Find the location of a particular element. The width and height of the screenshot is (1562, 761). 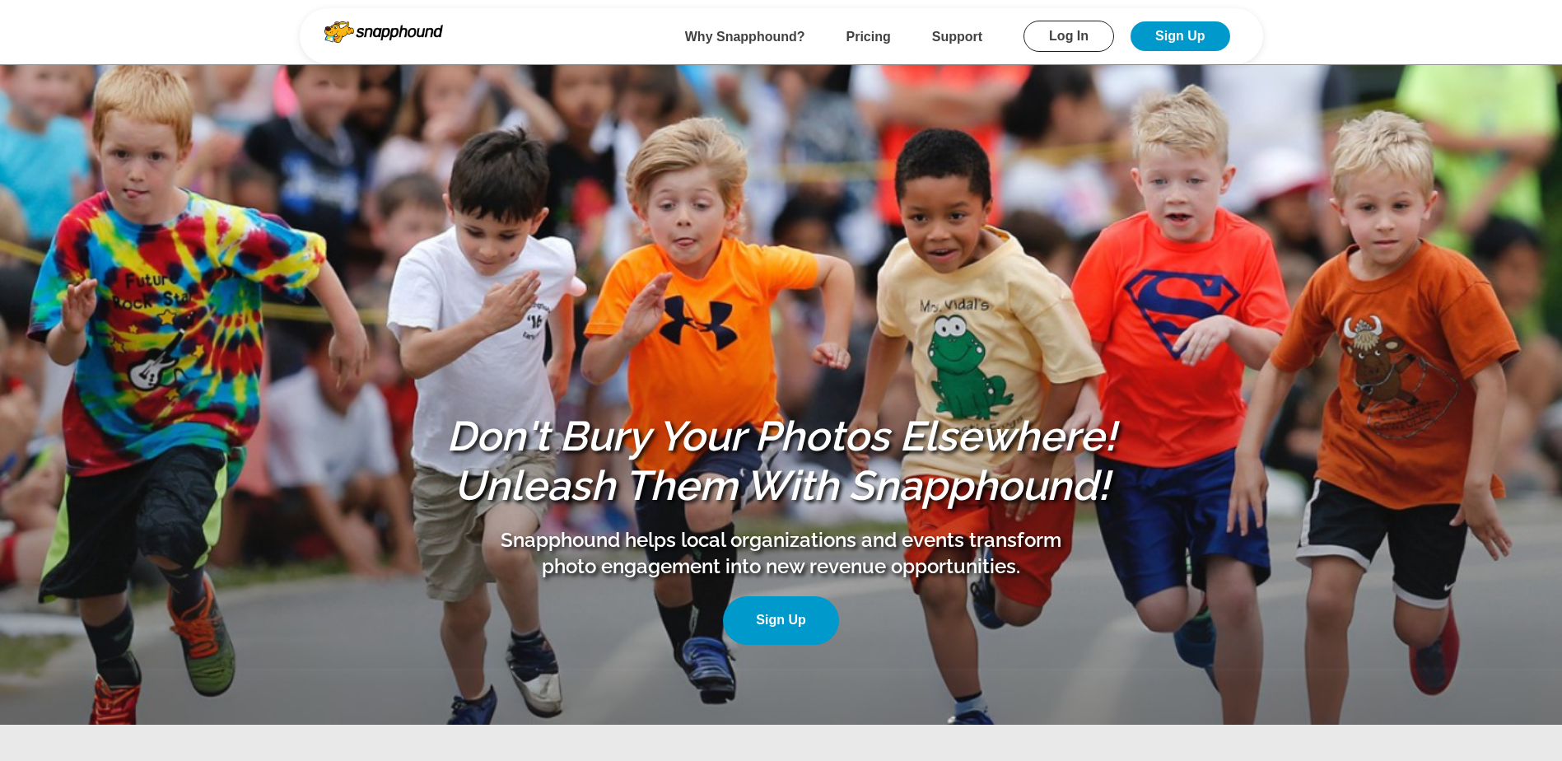

h1: Don't Bury Your Photos Elsewhere! Unleash Them With Snapphound! is located at coordinates (782, 461).